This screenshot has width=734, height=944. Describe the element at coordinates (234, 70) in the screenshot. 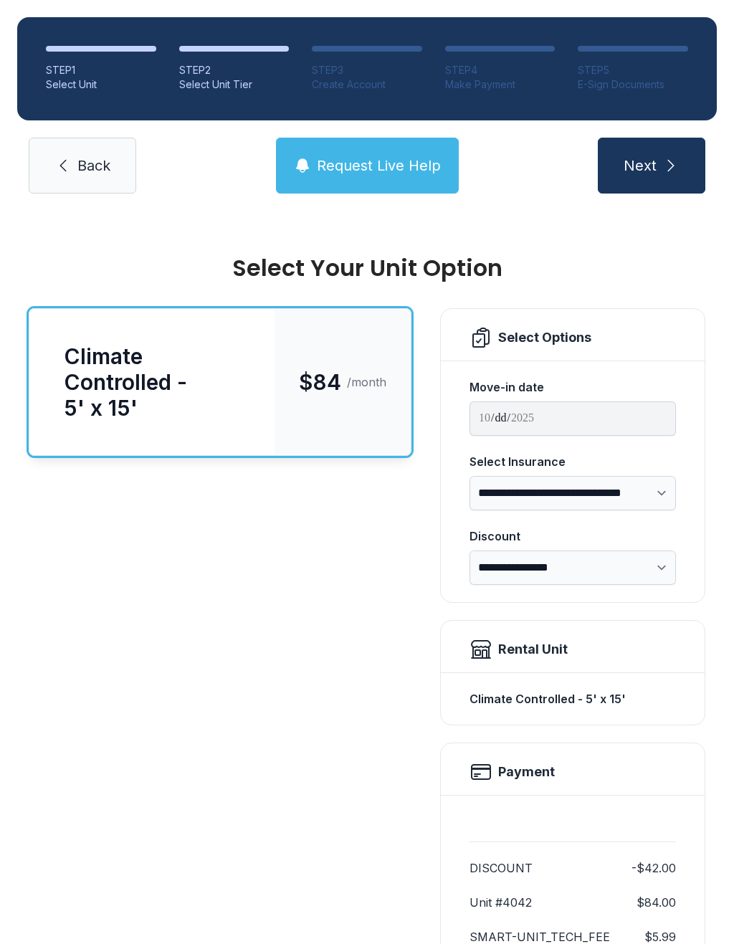

I see `div: STEP 2` at that location.